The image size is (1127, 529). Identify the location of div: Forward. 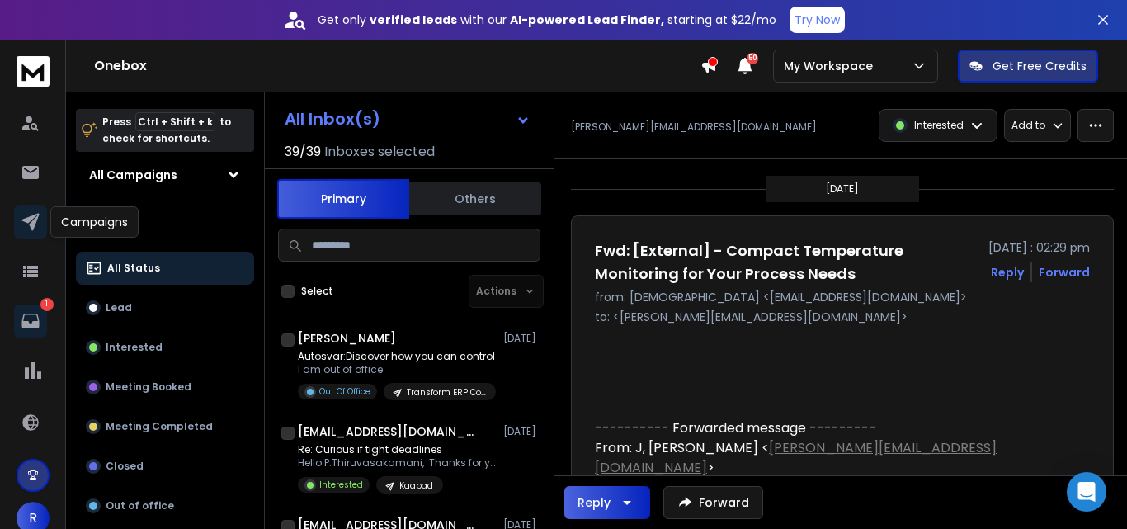
(1064, 272).